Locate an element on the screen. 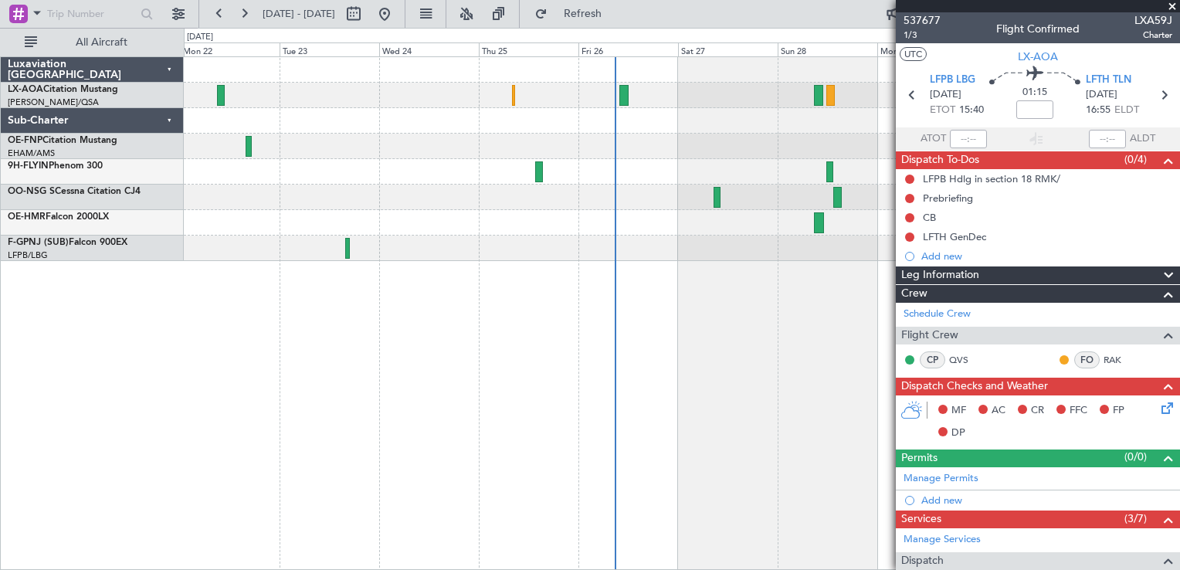  span: All Aircraft is located at coordinates (101, 42).